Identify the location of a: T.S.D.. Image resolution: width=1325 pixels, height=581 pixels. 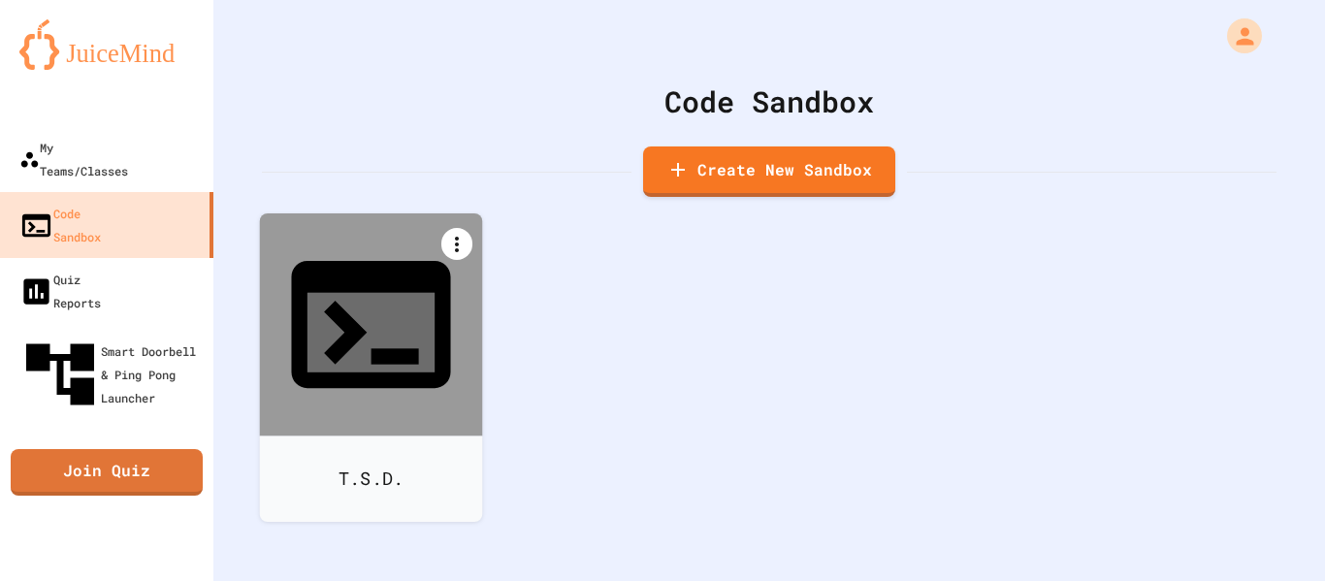
(372, 368).